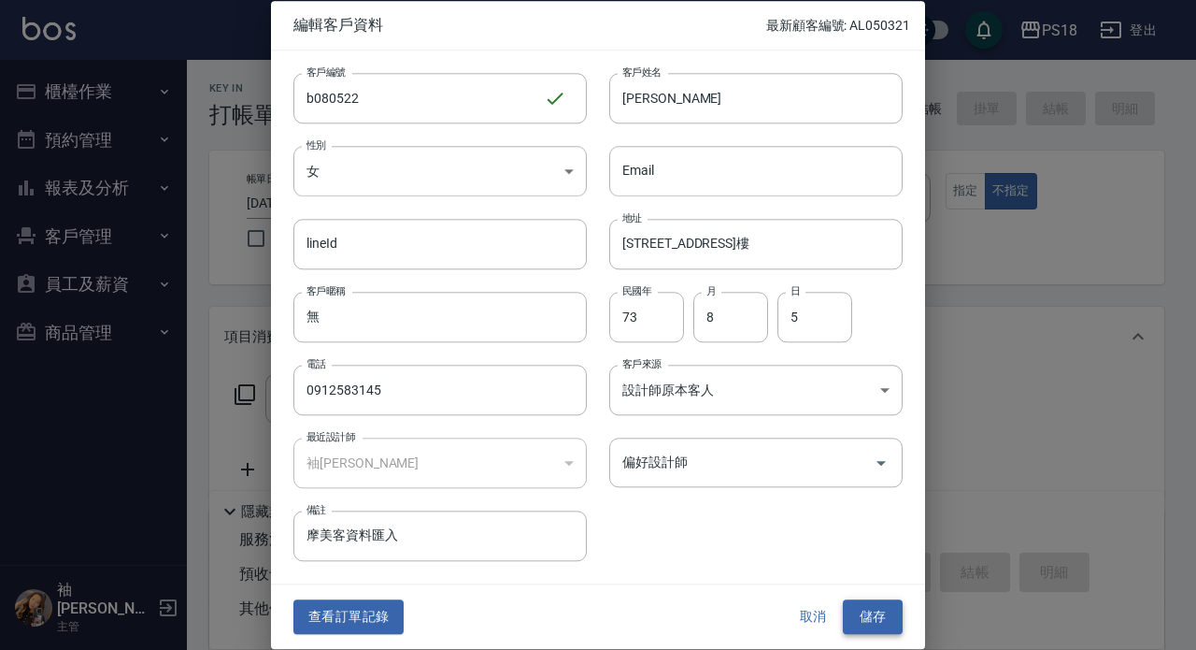 This screenshot has width=1196, height=650. What do you see at coordinates (711, 290) in the screenshot?
I see `label: 月` at bounding box center [711, 290].